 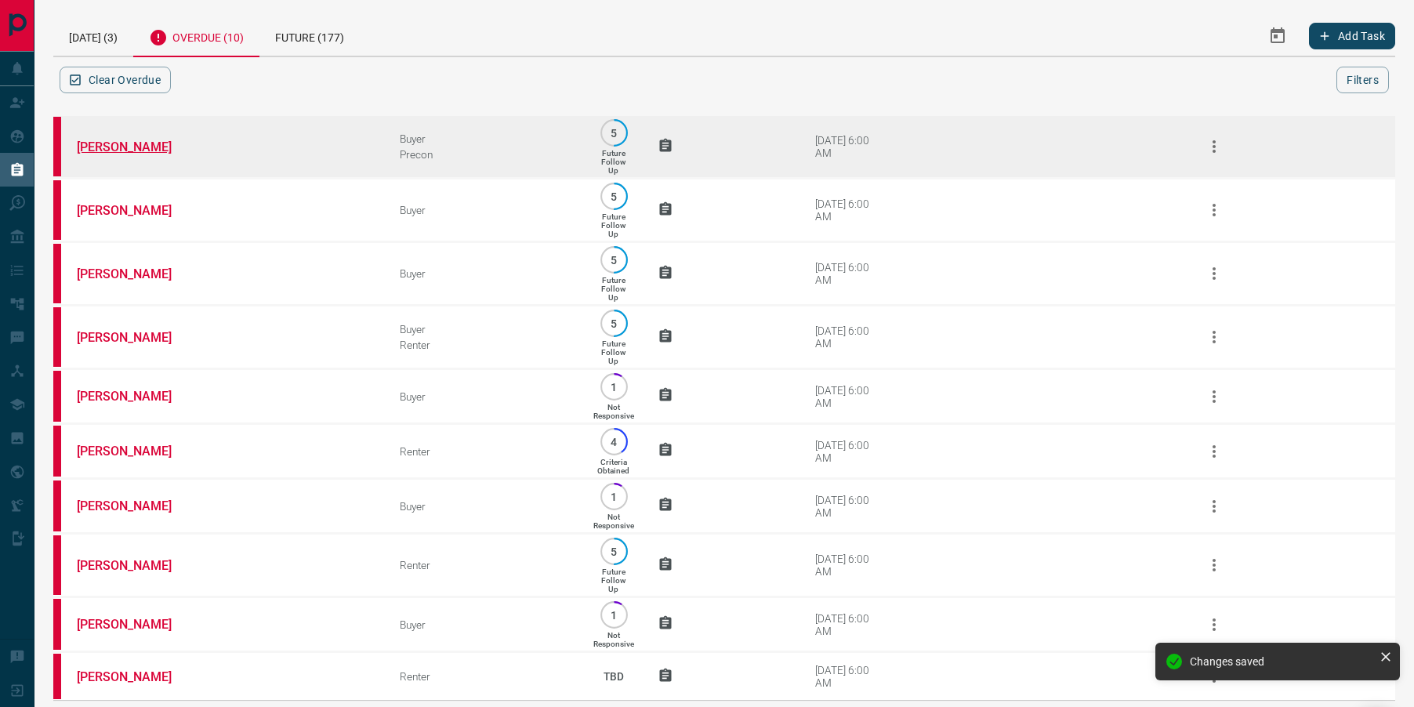 I want to click on p: 4, so click(x=614, y=441).